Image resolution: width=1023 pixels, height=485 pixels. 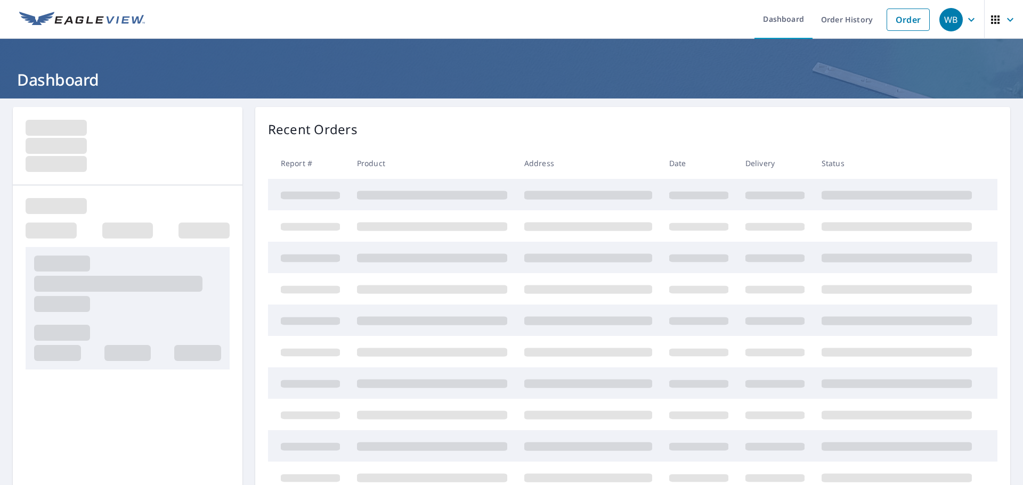 What do you see at coordinates (774, 163) in the screenshot?
I see `th: Delivery` at bounding box center [774, 163].